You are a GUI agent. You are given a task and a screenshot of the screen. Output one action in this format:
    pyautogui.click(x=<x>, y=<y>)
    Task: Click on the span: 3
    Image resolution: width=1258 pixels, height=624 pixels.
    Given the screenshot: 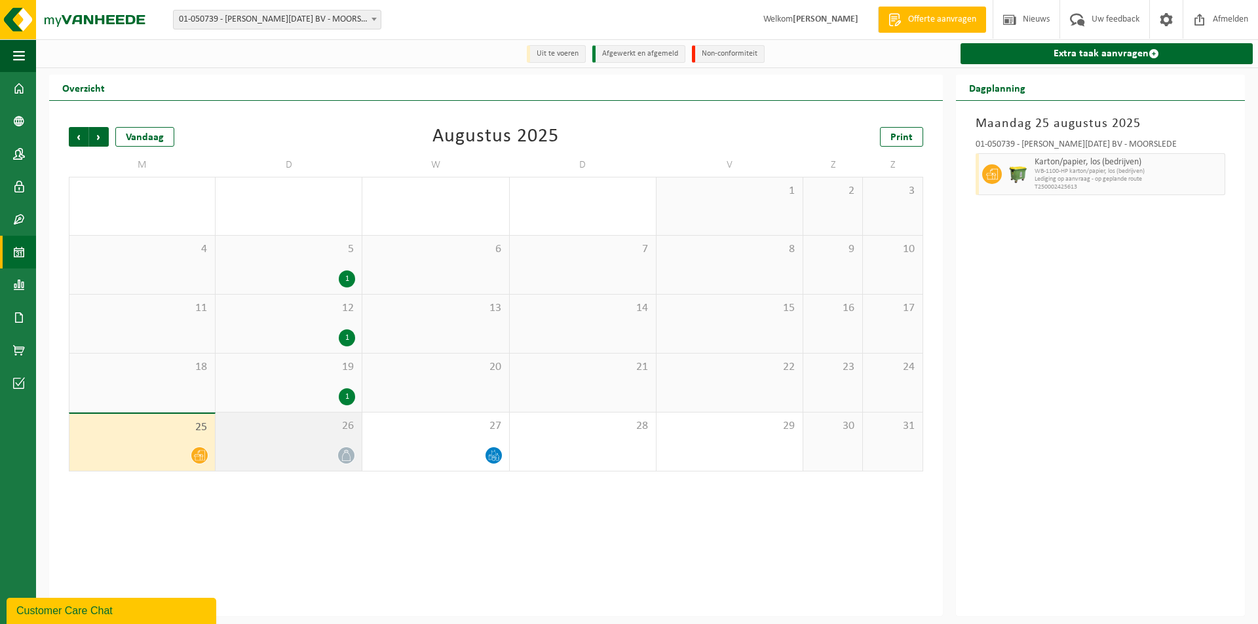 What is the action you would take?
    pyautogui.click(x=892, y=191)
    